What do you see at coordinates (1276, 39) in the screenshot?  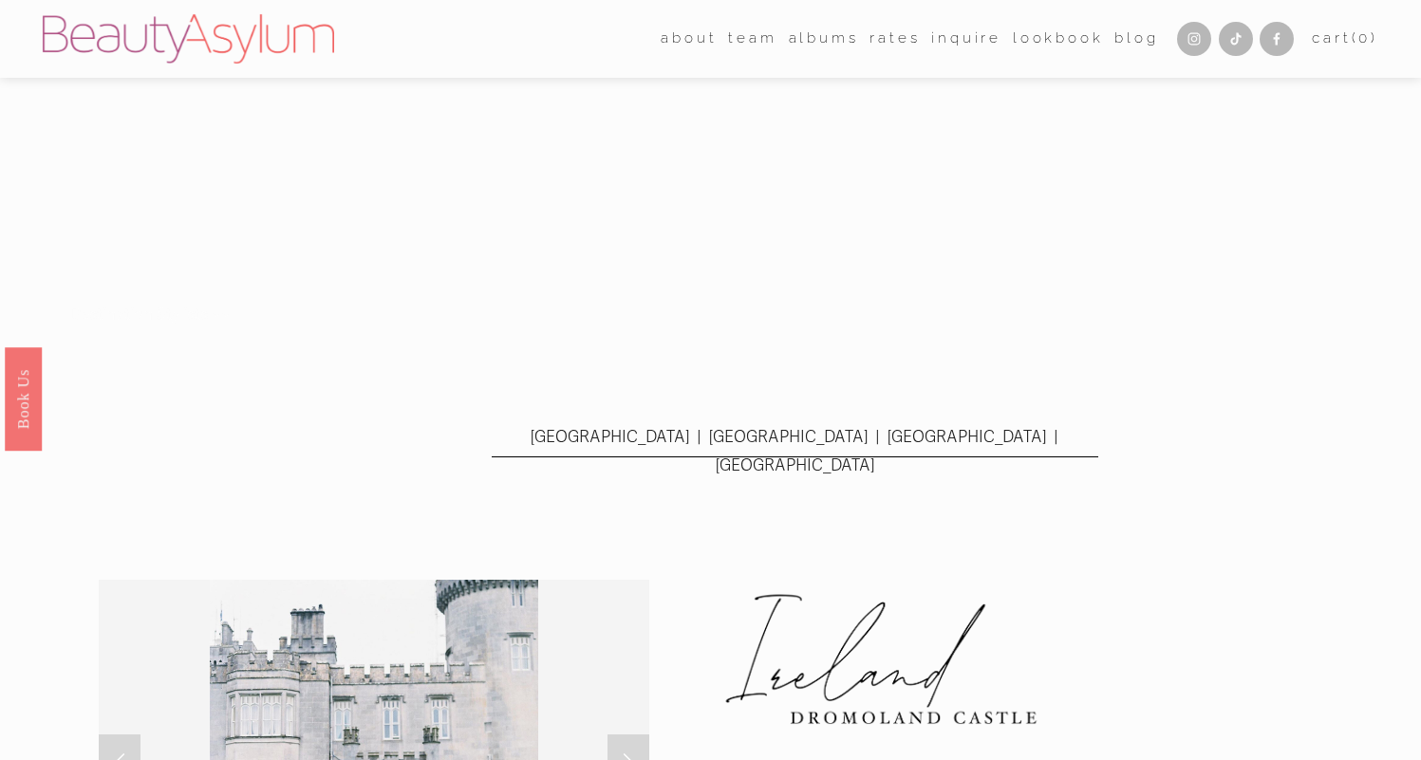 I see `a: Facebook` at bounding box center [1276, 39].